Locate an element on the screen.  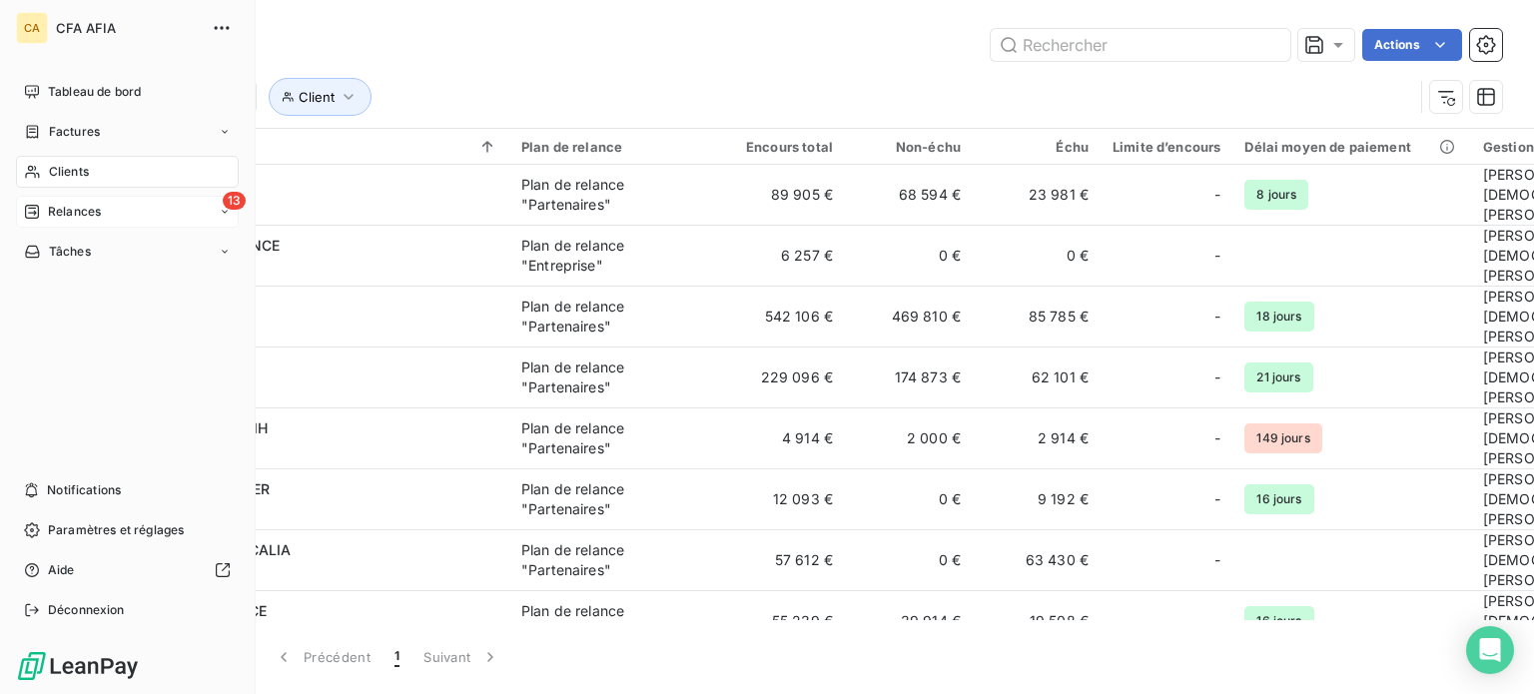
button: Suivant is located at coordinates (461, 657).